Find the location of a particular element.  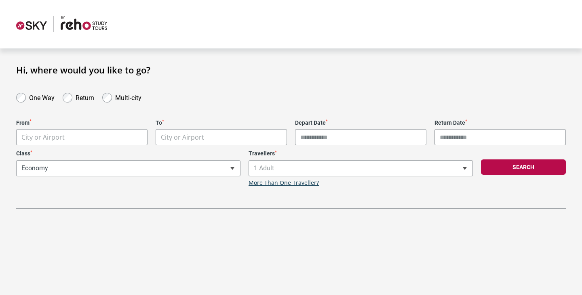

a: More Than One Traveller? is located at coordinates (284, 183).